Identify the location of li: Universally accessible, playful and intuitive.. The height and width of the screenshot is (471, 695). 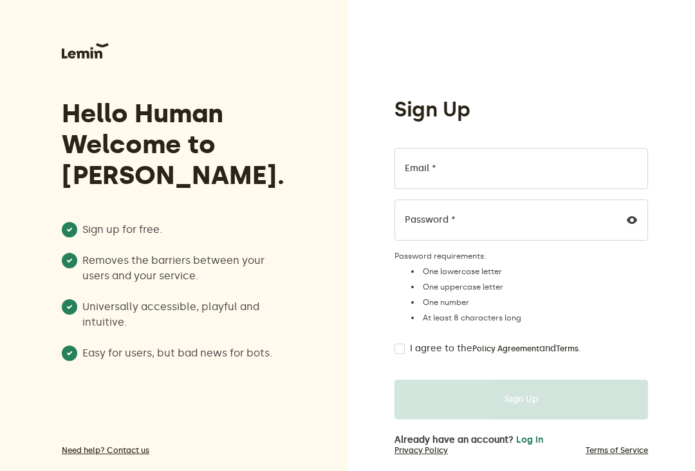
(170, 315).